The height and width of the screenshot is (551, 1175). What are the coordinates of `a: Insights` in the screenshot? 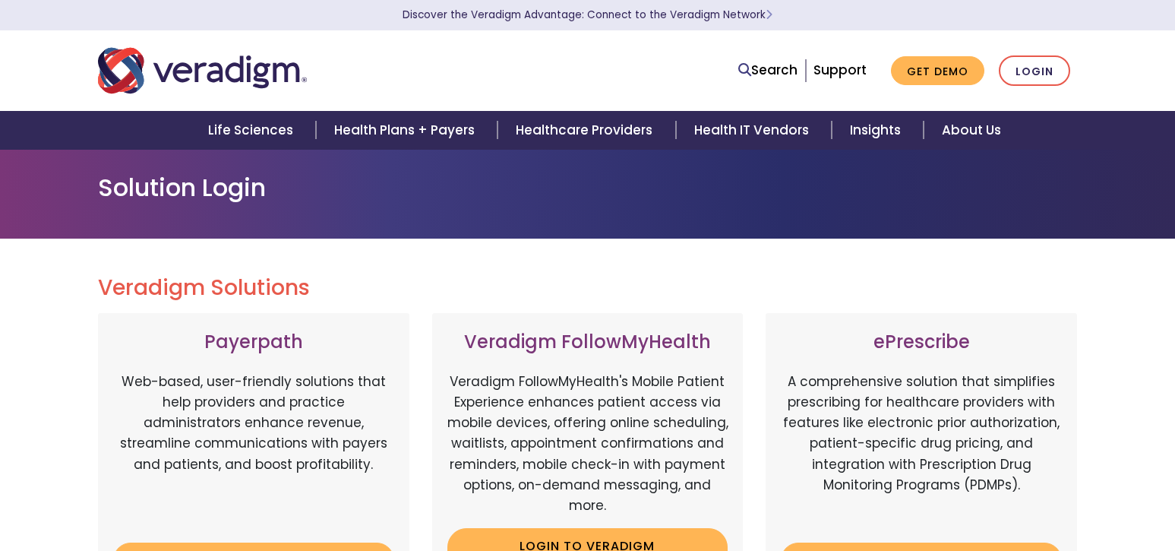 It's located at (877, 130).